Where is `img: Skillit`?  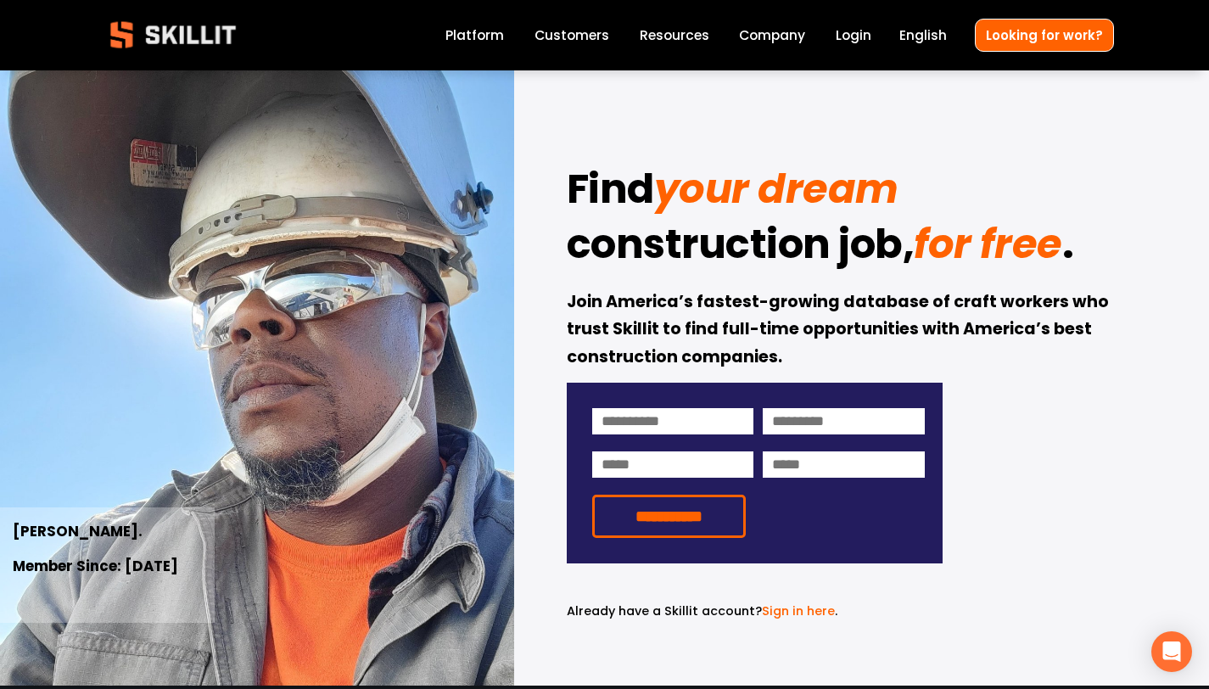 img: Skillit is located at coordinates (173, 35).